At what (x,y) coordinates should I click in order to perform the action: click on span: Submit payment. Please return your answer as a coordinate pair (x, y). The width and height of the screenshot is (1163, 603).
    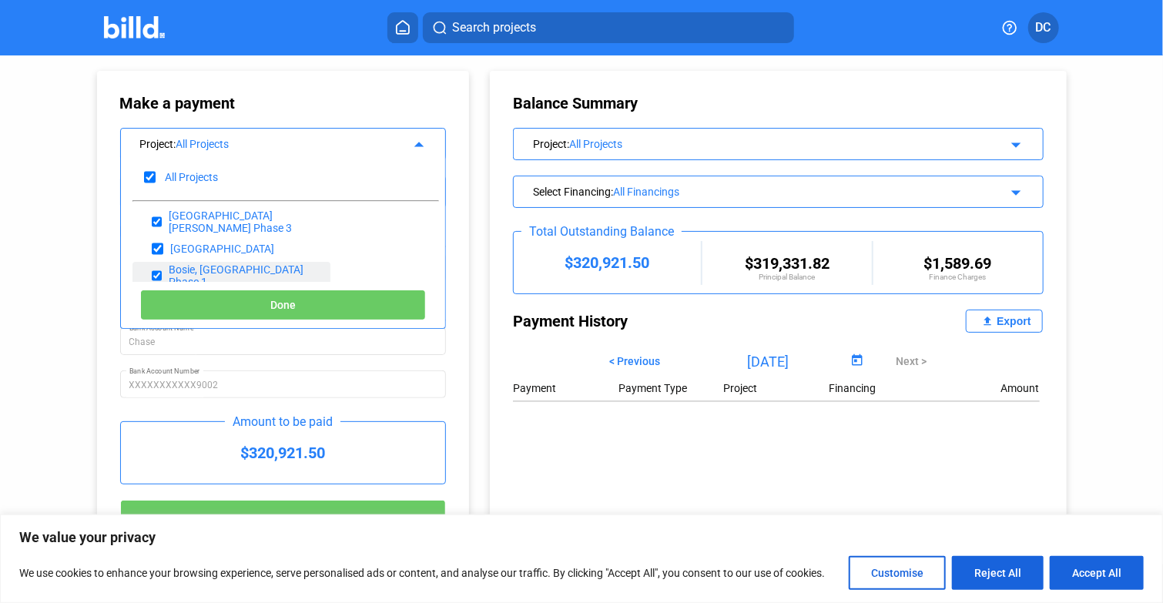
    Looking at the image, I should click on (283, 520).